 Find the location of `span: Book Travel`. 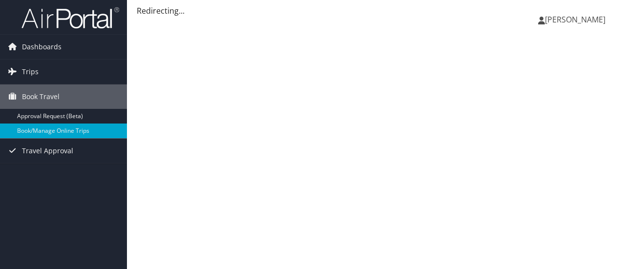

span: Book Travel is located at coordinates (41, 97).